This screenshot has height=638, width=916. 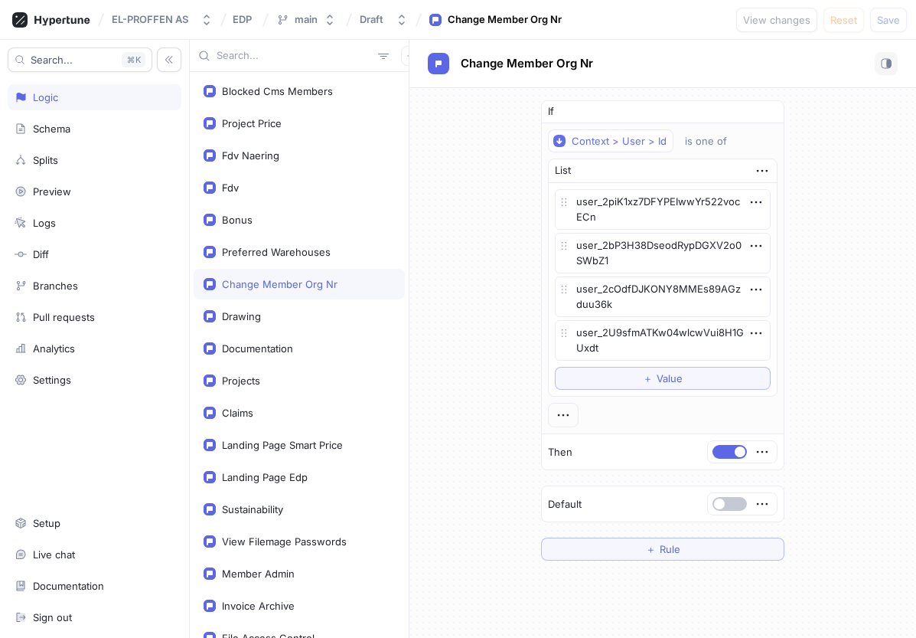 I want to click on div: List, so click(x=563, y=171).